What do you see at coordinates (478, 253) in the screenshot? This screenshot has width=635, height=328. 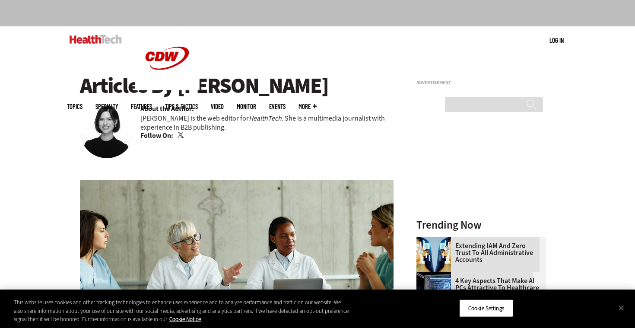 I see `a: Extending IAM and Zero Trust to All Administrative Accounts` at bounding box center [478, 253].